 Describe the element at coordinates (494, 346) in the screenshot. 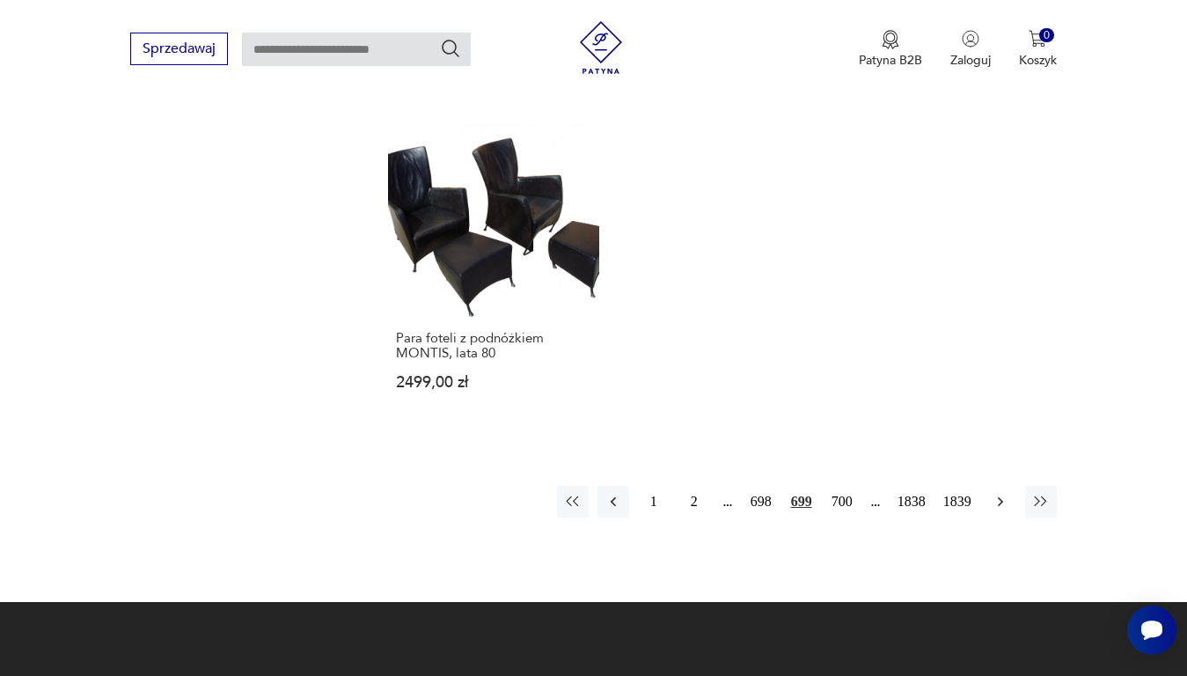

I see `h3: Para foteli z podnóżkiem MONTIS, lata 80` at that location.